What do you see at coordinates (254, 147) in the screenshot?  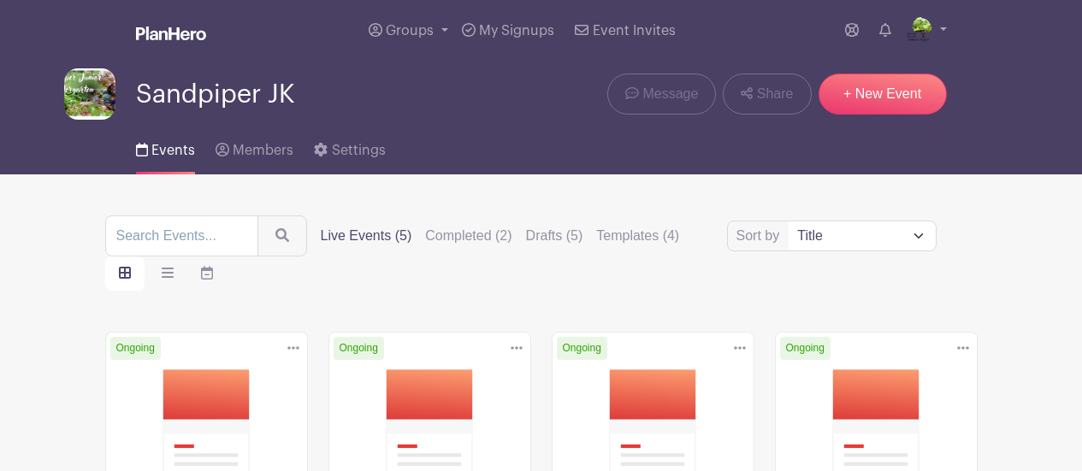 I see `a: Members` at bounding box center [254, 147].